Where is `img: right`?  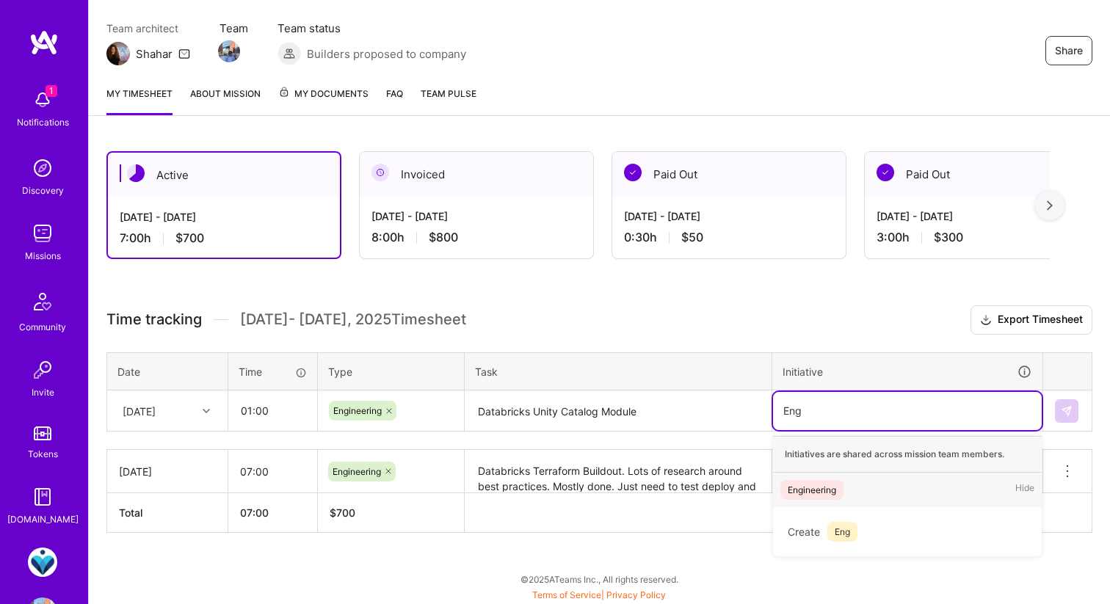
img: right is located at coordinates (1050, 205).